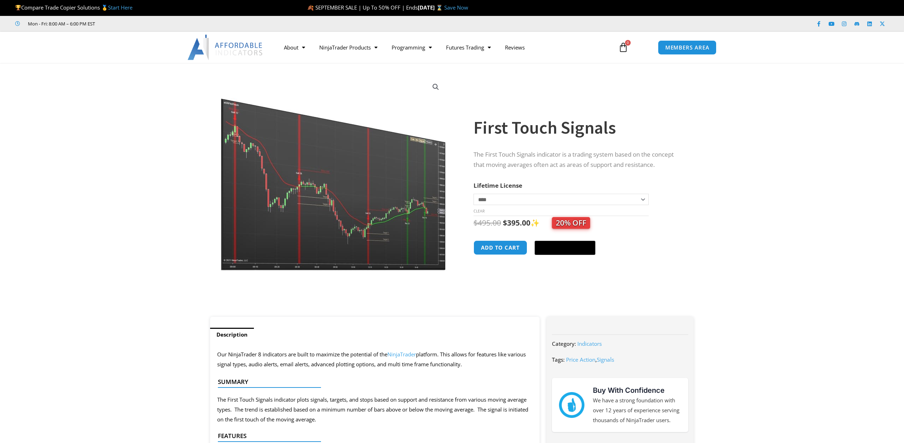  Describe the element at coordinates (571, 223) in the screenshot. I see `span: 20% OFF` at that location.